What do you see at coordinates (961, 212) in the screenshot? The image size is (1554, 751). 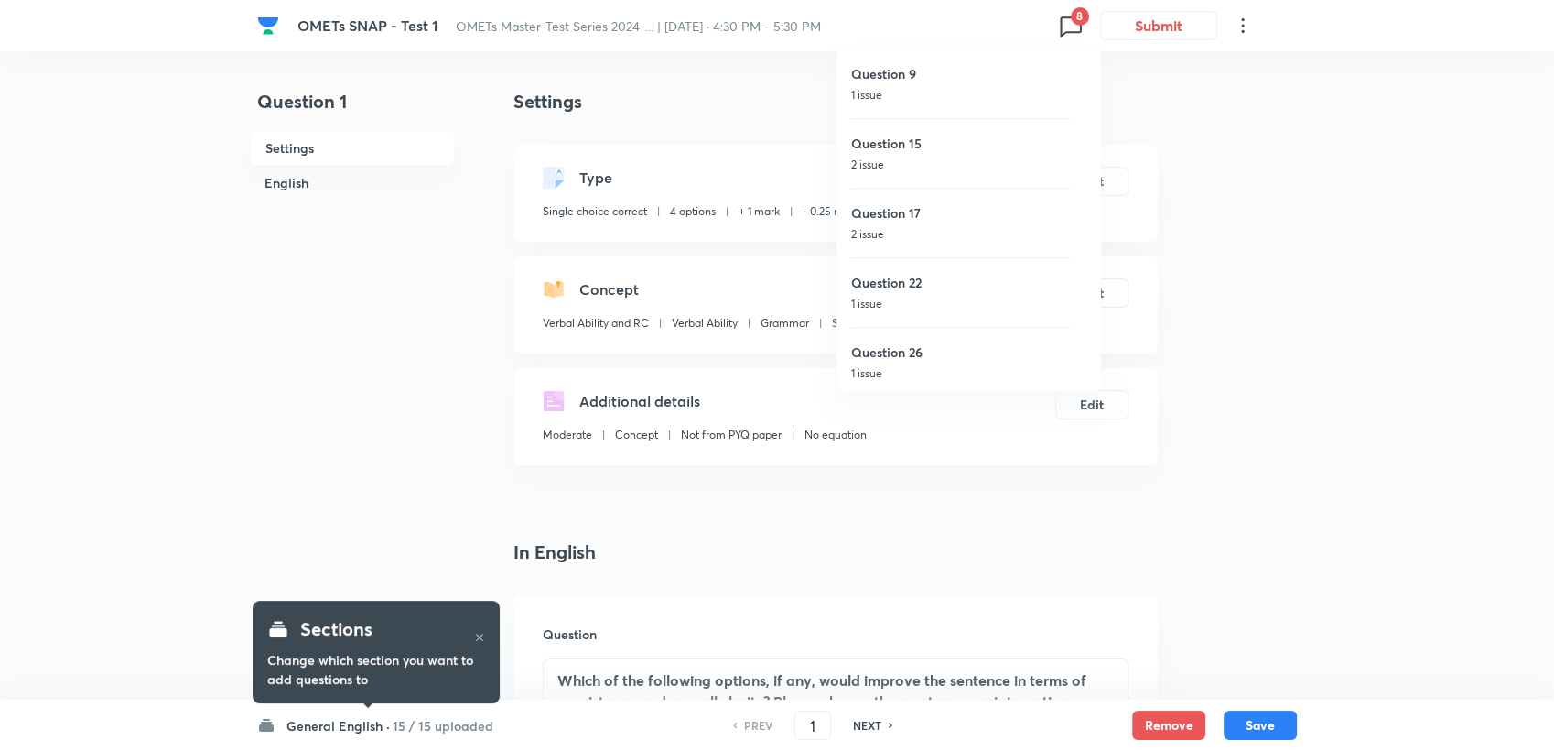 I see `h6: Question 17` at bounding box center [961, 212].